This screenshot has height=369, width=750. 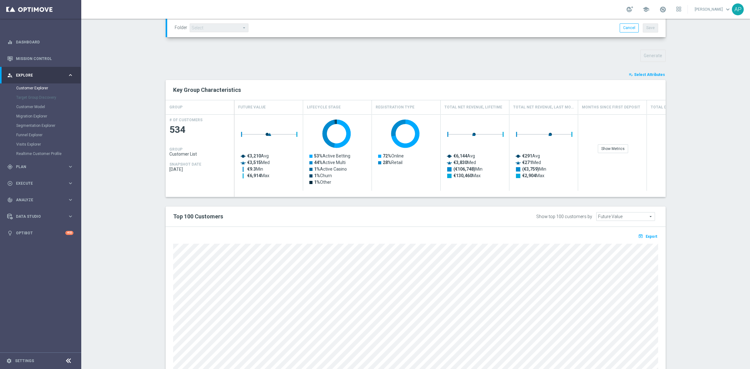 What do you see at coordinates (200, 154) in the screenshot?
I see `span: Customer List` at bounding box center [200, 154].